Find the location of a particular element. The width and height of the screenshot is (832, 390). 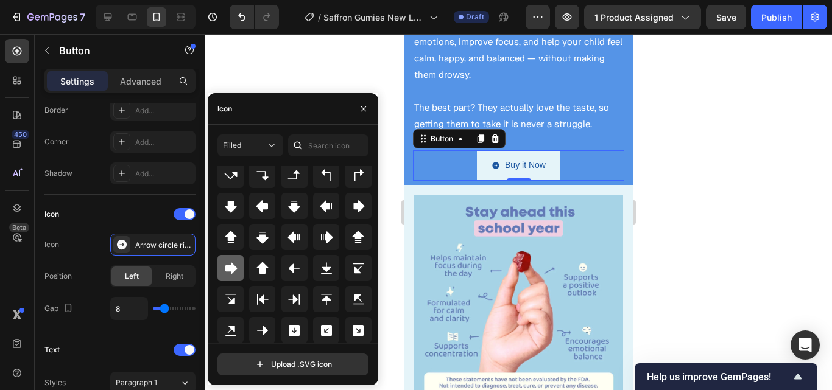

button: 1 product assigned is located at coordinates (642, 17).